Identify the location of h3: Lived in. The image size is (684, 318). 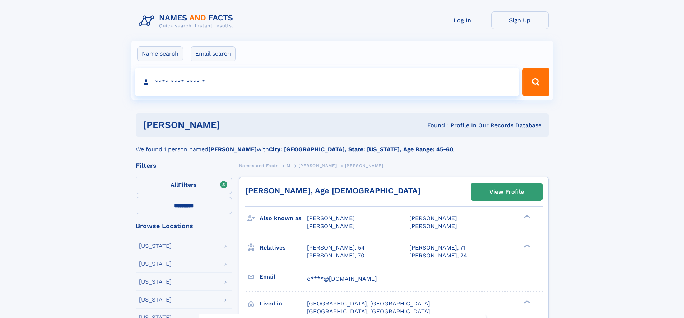
(283, 304).